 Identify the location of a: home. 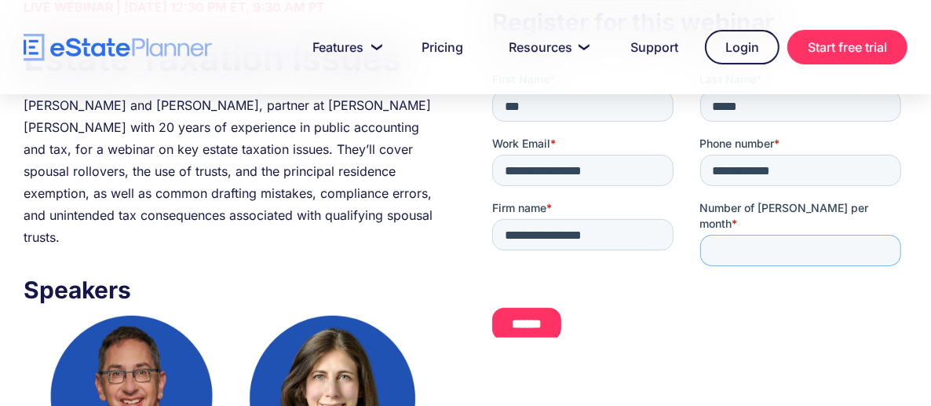
(118, 47).